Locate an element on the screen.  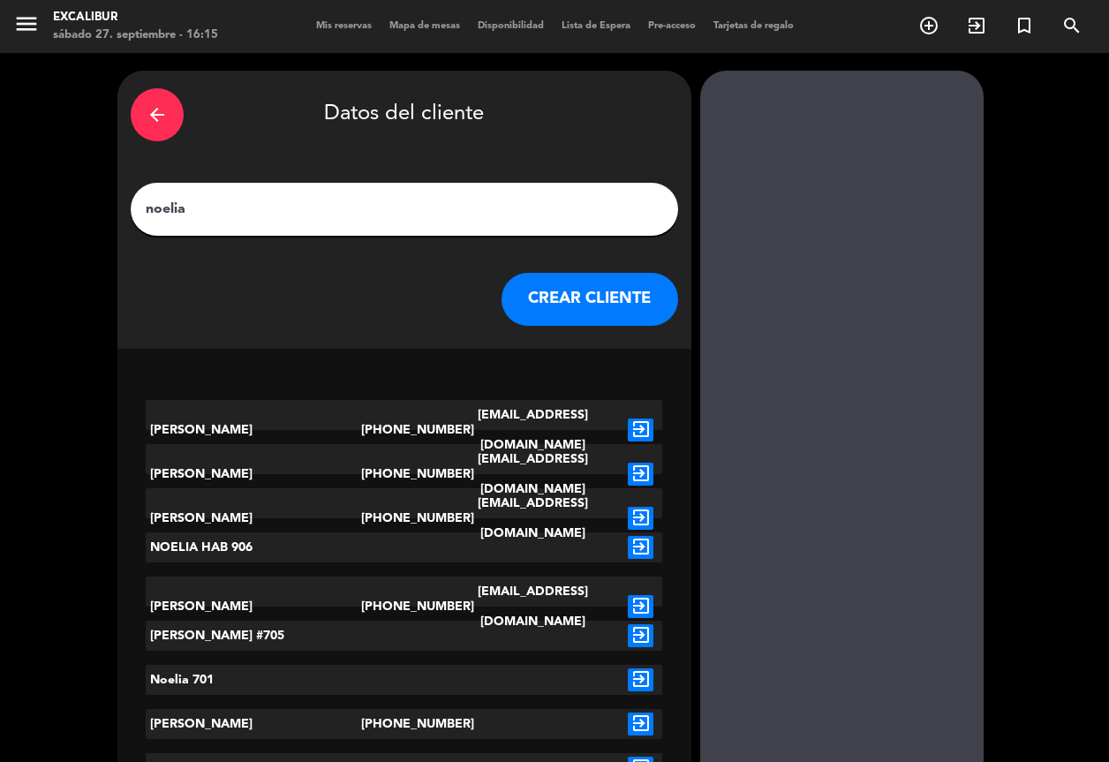
div: Excalibur is located at coordinates (135, 18).